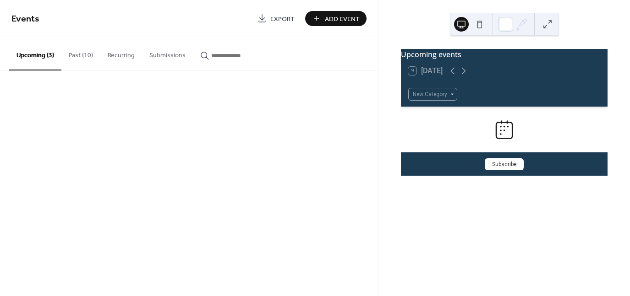 Image resolution: width=630 pixels, height=296 pixels. Describe the element at coordinates (121, 53) in the screenshot. I see `button: Recurring` at that location.